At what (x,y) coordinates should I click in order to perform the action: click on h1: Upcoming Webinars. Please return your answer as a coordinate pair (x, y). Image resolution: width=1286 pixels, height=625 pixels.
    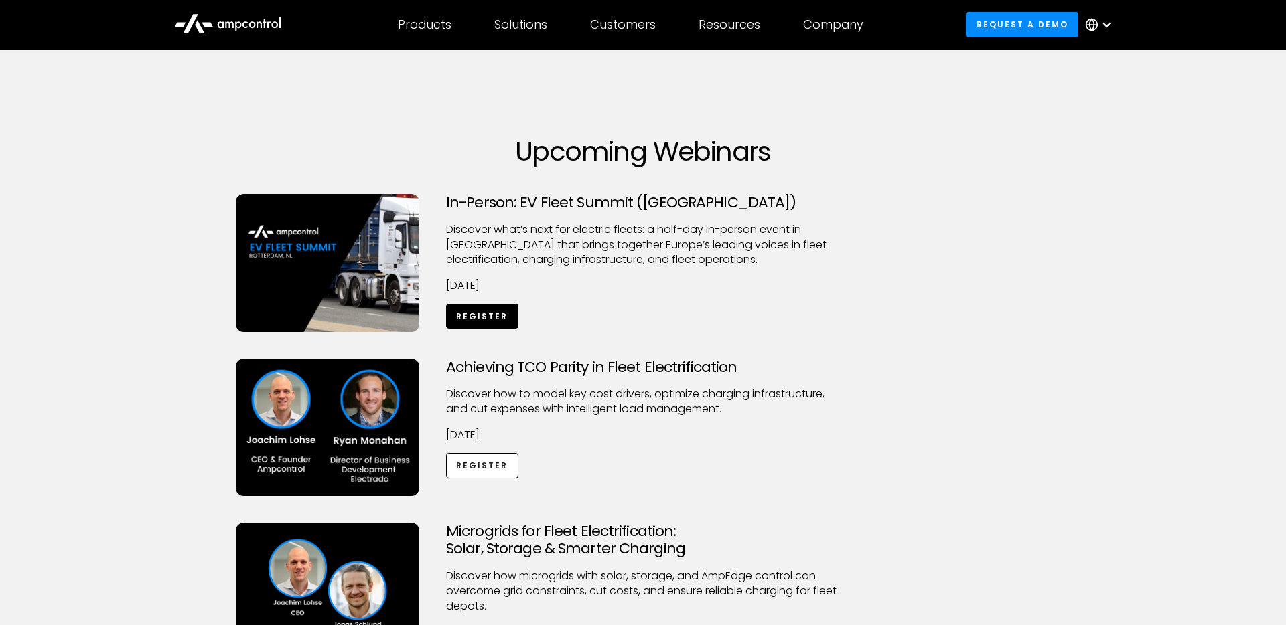
    Looking at the image, I should click on (643, 151).